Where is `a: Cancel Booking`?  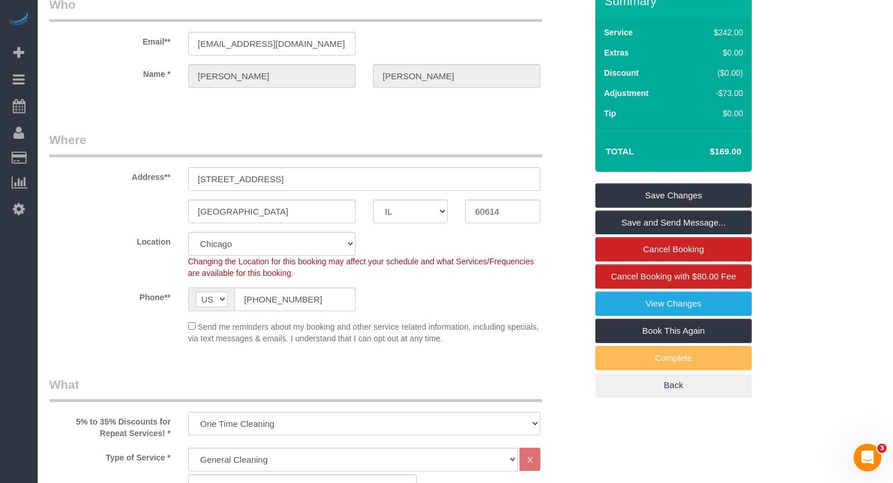 a: Cancel Booking is located at coordinates (673, 249).